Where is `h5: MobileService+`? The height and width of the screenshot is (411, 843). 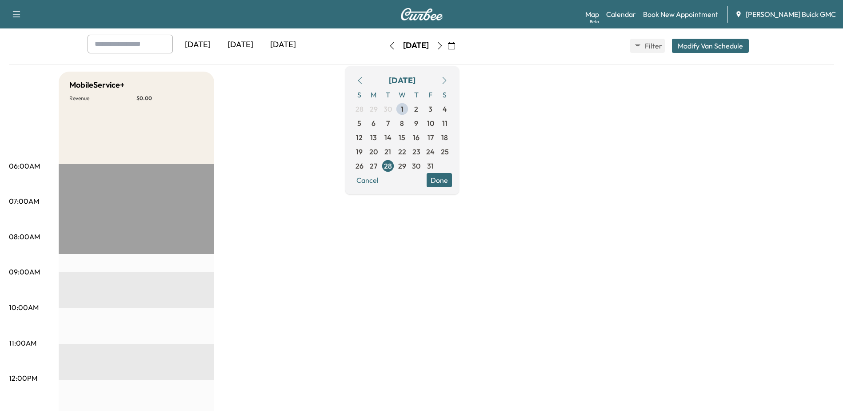 h5: MobileService+ is located at coordinates (97, 85).